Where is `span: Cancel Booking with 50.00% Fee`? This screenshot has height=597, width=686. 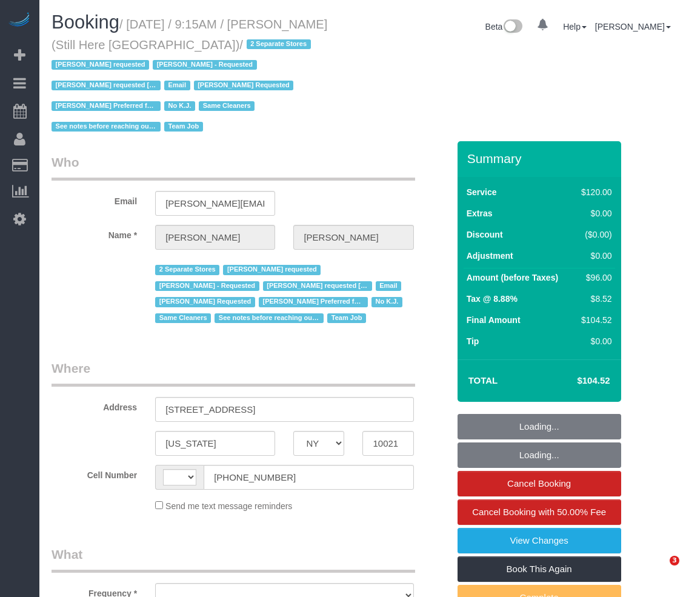
span: Cancel Booking with 50.00% Fee is located at coordinates (539, 512).